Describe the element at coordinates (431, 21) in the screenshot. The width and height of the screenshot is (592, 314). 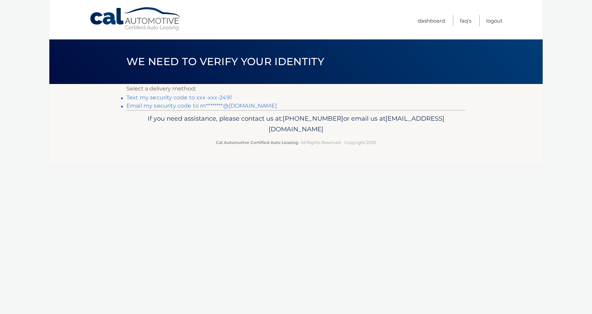
I see `a: Dashboard` at that location.